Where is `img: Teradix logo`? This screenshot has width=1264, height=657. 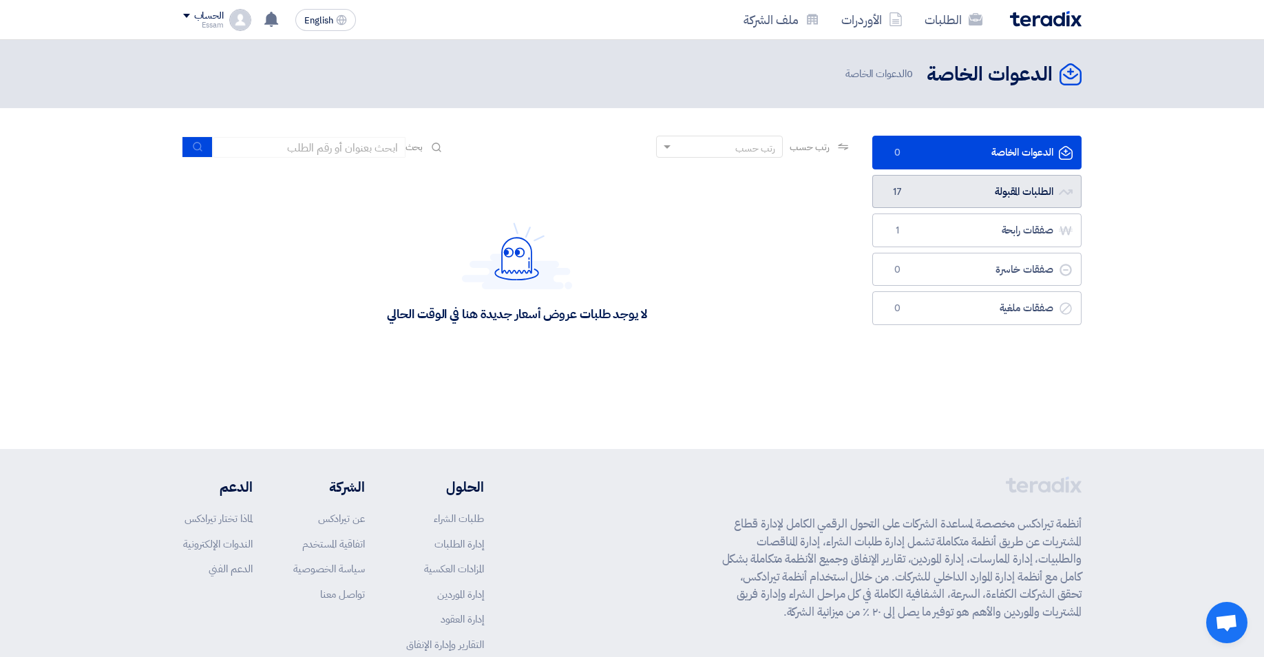 img: Teradix logo is located at coordinates (1046, 19).